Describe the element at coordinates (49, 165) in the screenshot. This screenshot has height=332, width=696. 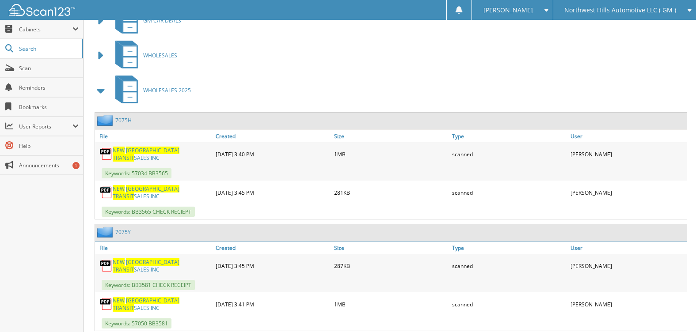
I see `span: Announcements` at that location.